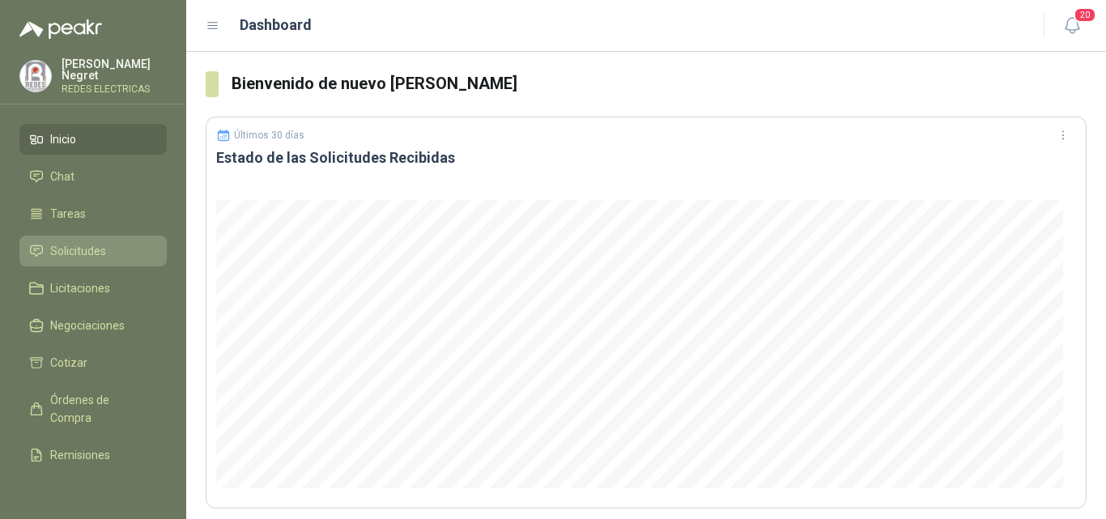  Describe the element at coordinates (93, 325) in the screenshot. I see `a: Negociaciones` at that location.